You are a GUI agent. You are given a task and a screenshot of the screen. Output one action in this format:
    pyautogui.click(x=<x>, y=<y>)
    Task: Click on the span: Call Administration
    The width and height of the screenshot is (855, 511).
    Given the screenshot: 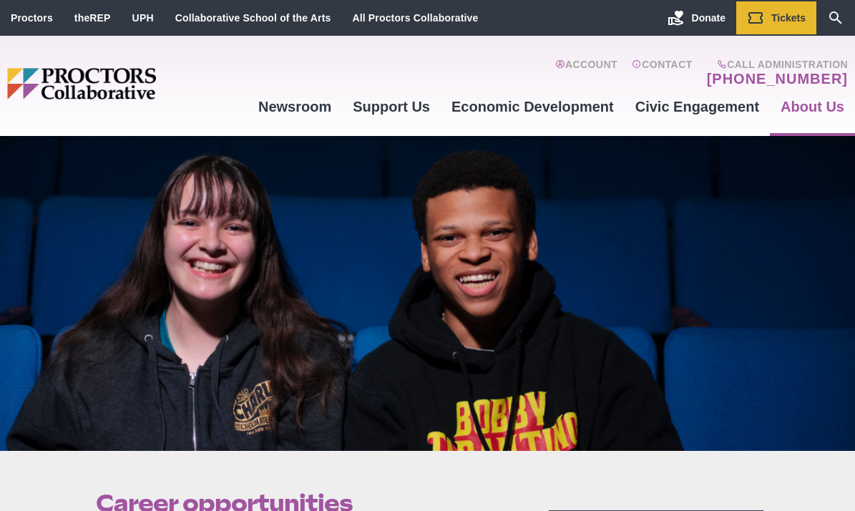 What is the action you would take?
    pyautogui.click(x=775, y=64)
    